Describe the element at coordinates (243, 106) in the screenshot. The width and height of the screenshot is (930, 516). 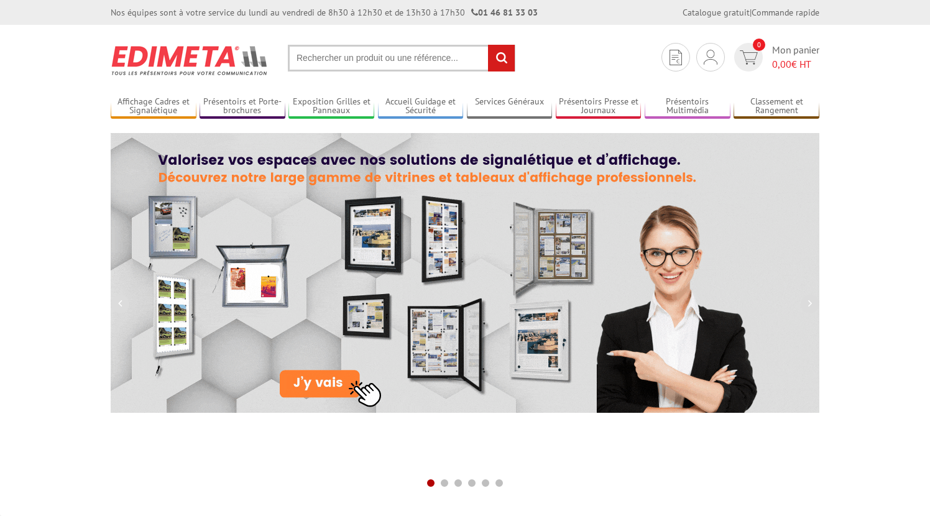
I see `a: Présentoirs et Porte-brochures` at that location.